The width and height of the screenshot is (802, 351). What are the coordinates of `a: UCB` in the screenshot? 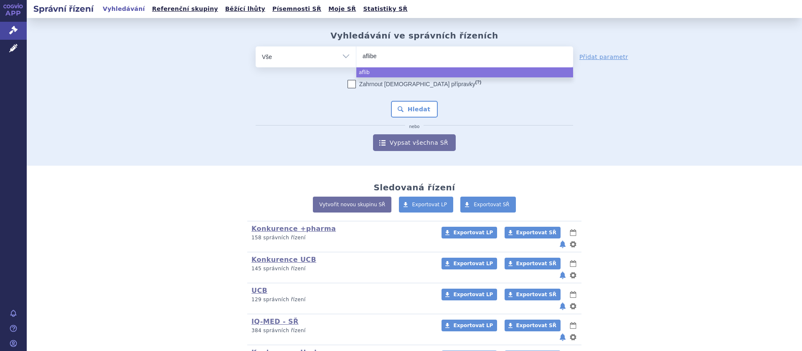 It's located at (259, 290).